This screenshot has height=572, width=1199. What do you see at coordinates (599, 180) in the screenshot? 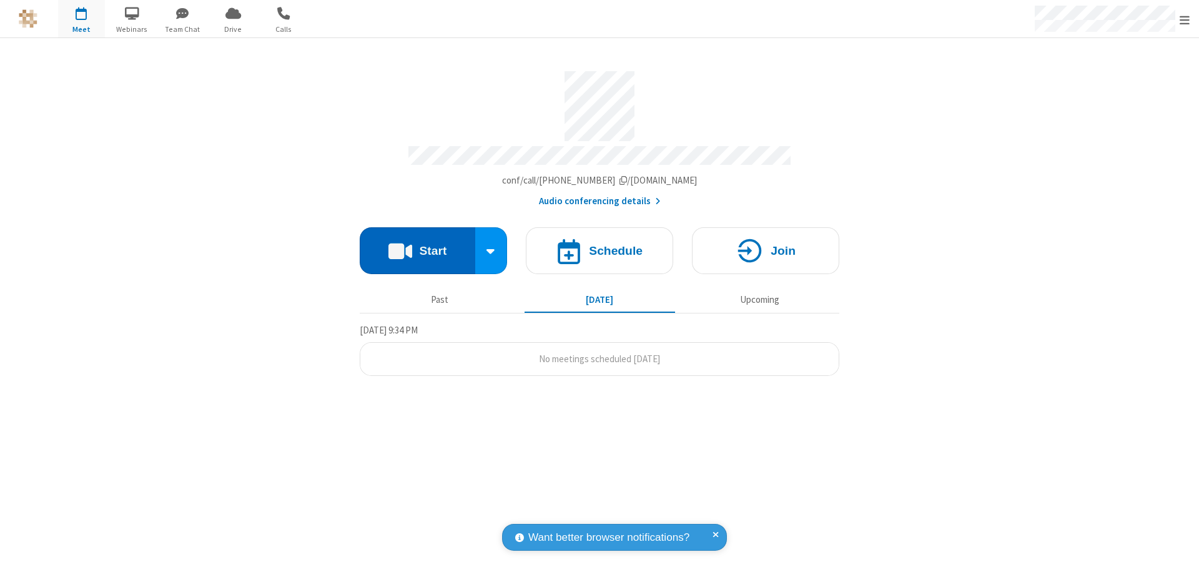
I see `span: Copy my meeting room link` at bounding box center [599, 180].